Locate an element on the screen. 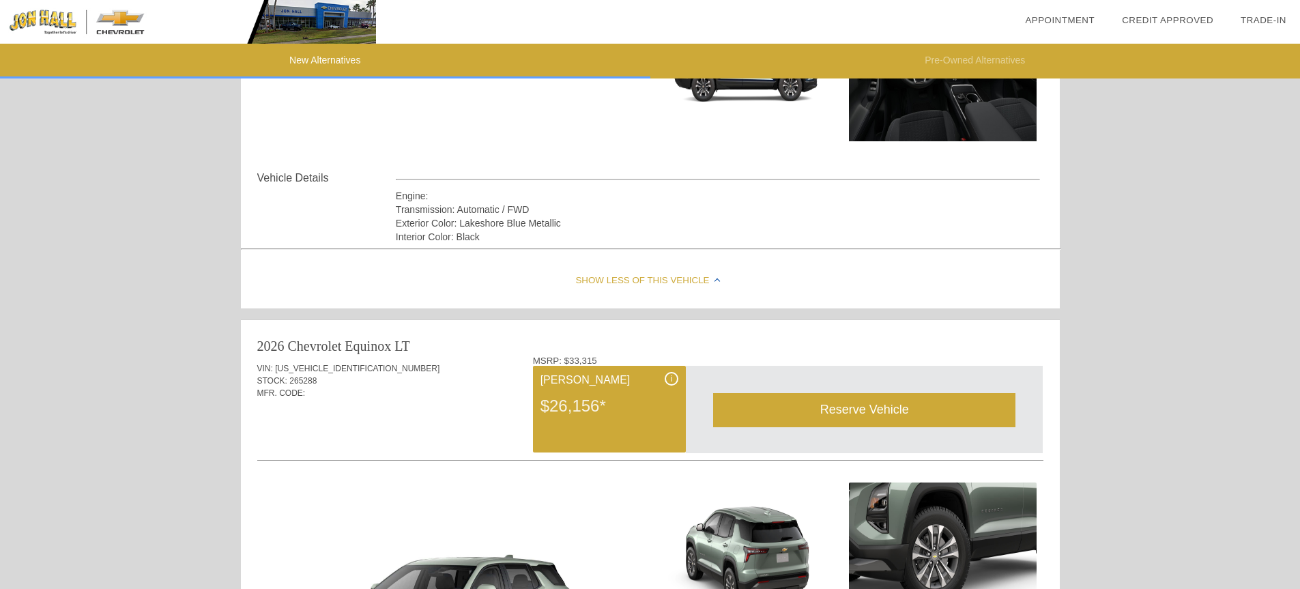 The image size is (1300, 589). div: MSRP: $33,315 is located at coordinates (788, 360).